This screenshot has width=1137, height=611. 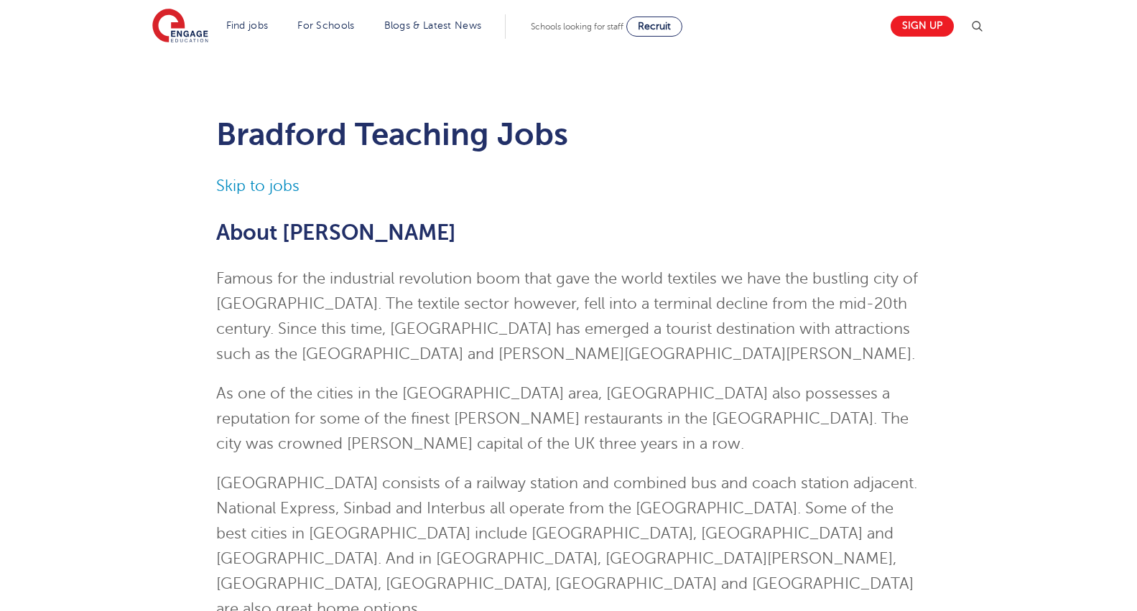 I want to click on a: Sign up, so click(x=922, y=26).